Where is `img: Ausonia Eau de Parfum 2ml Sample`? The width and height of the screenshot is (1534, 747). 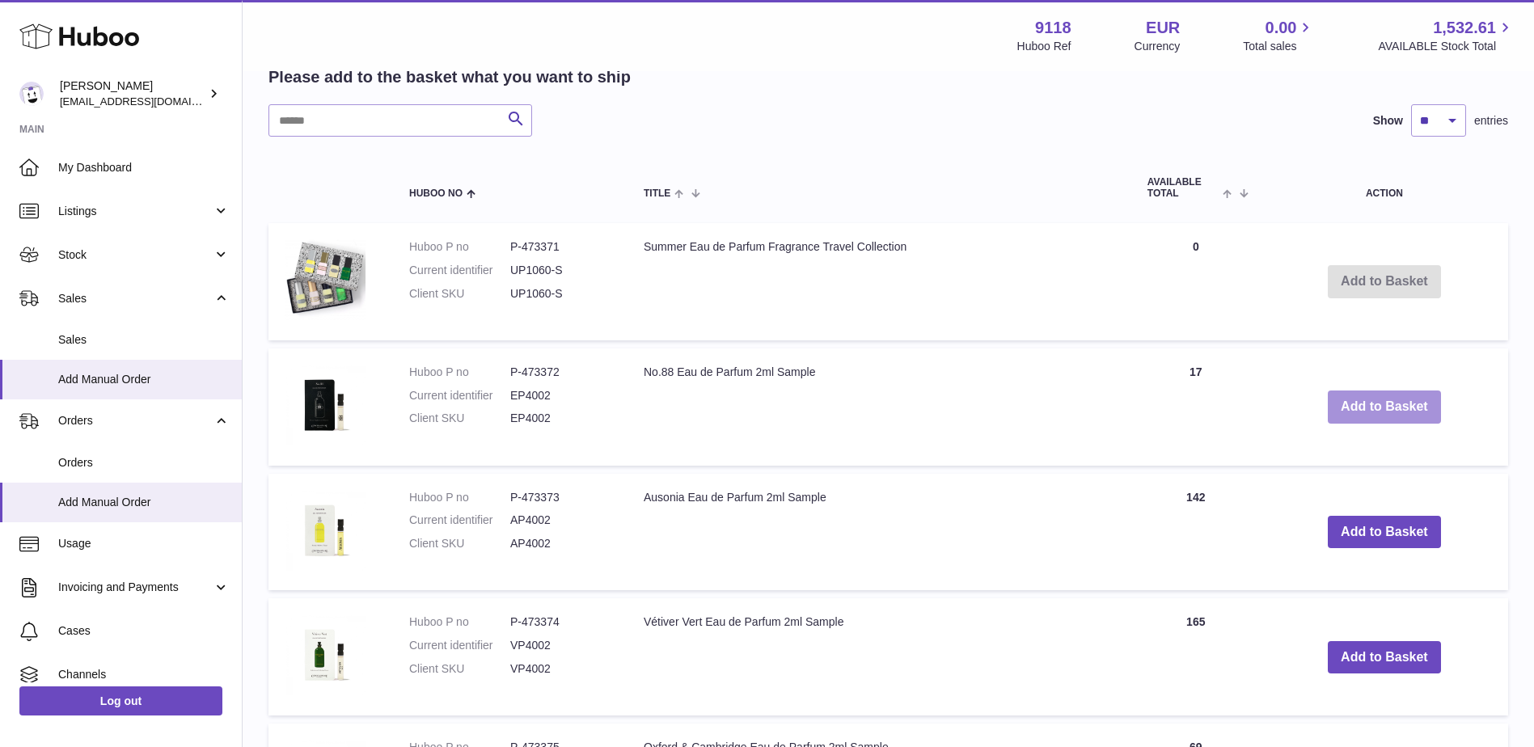
img: Ausonia Eau de Parfum 2ml Sample is located at coordinates (325, 530).